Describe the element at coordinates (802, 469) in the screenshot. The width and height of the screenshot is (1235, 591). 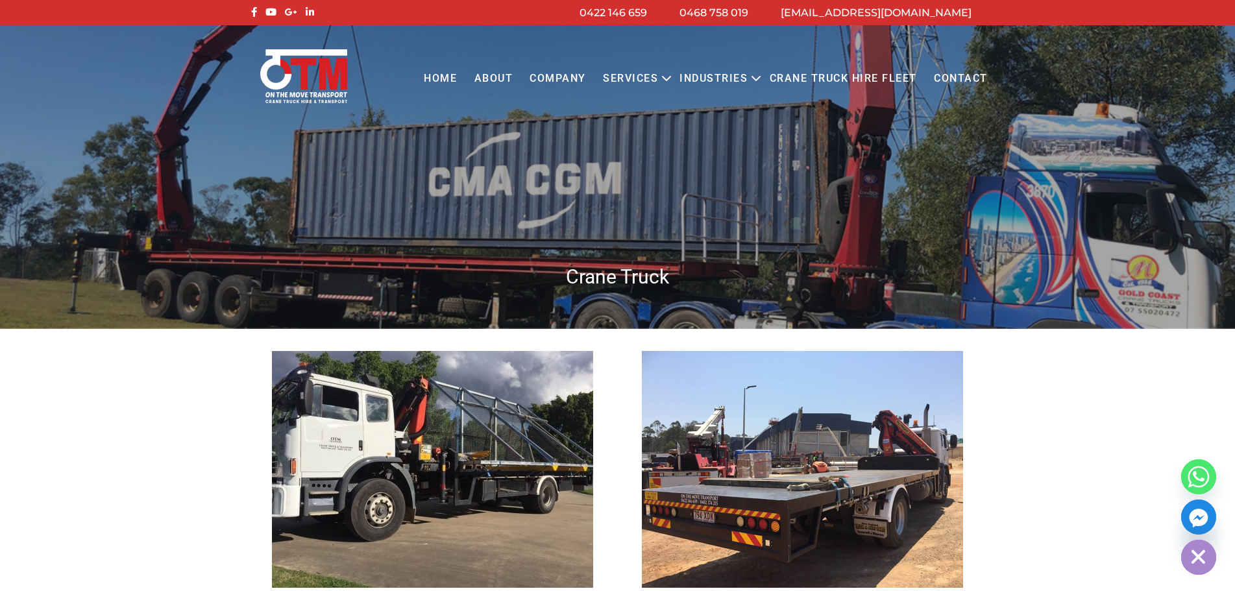
I see `img: Crane Truck Hire Gold Coast | Crane Trucks for Hire` at that location.